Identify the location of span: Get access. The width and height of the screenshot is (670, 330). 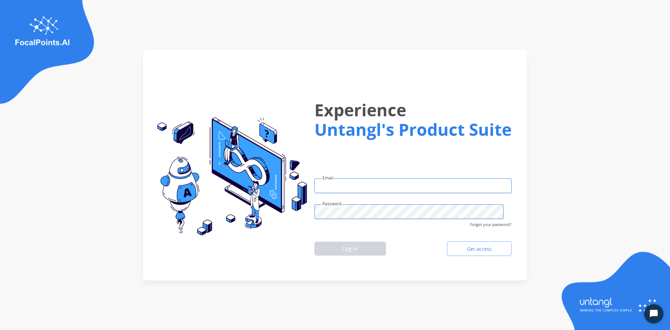
(479, 249).